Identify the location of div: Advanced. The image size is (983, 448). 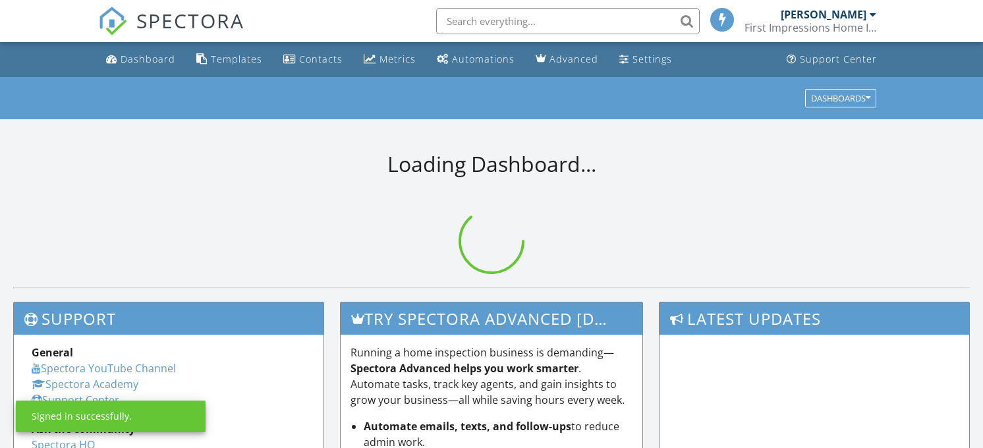
(574, 59).